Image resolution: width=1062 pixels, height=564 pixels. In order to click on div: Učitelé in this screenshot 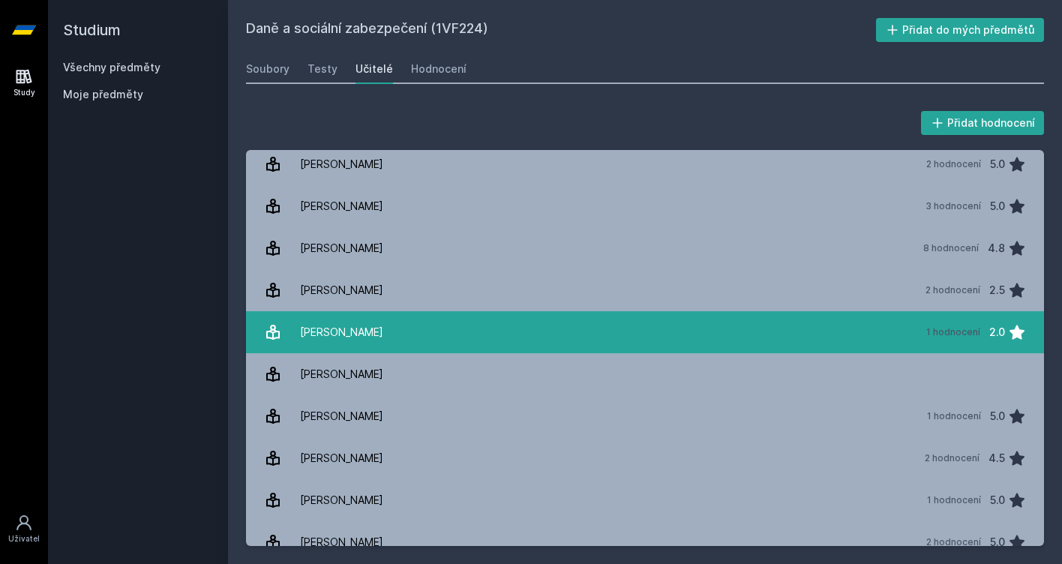, I will do `click(374, 69)`.